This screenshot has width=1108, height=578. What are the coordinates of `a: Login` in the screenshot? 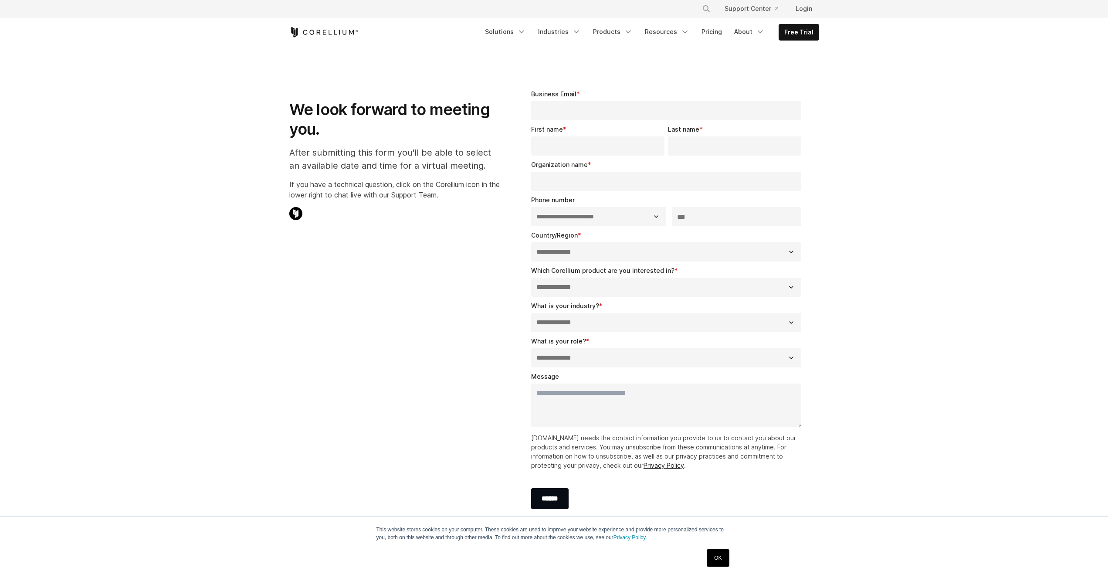 It's located at (804, 9).